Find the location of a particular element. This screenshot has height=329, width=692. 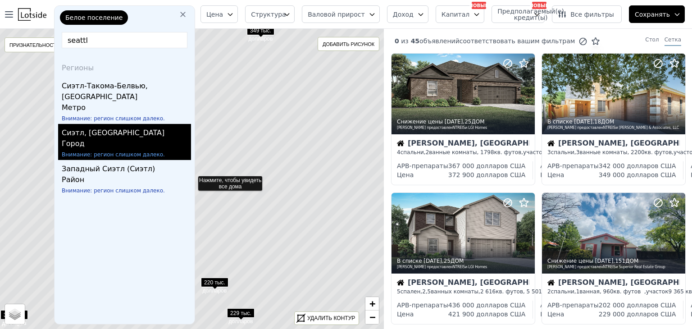

font: 0 is located at coordinates (397, 41).